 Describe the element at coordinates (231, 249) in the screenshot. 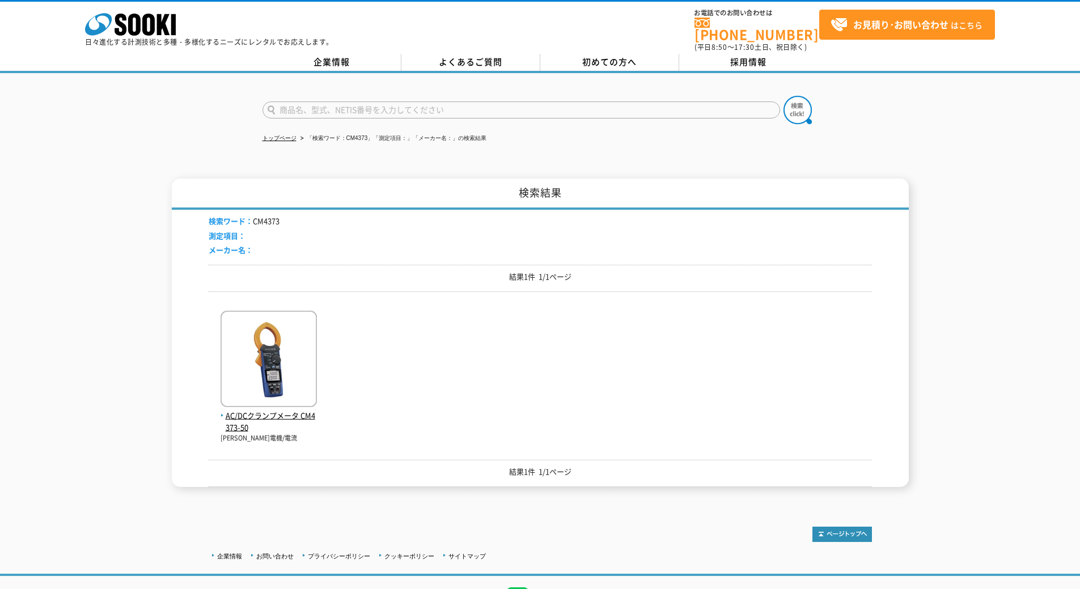

I see `span: メーカー名：` at that location.